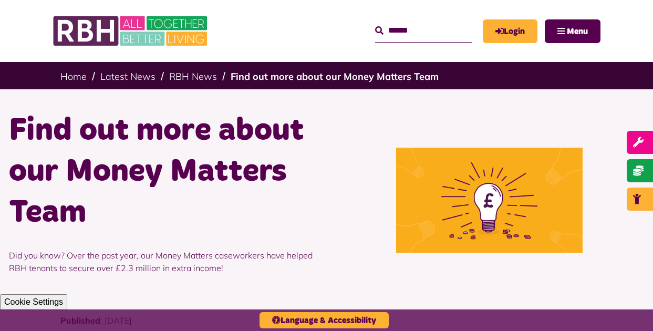  Describe the element at coordinates (573, 31) in the screenshot. I see `button: Navigation` at that location.